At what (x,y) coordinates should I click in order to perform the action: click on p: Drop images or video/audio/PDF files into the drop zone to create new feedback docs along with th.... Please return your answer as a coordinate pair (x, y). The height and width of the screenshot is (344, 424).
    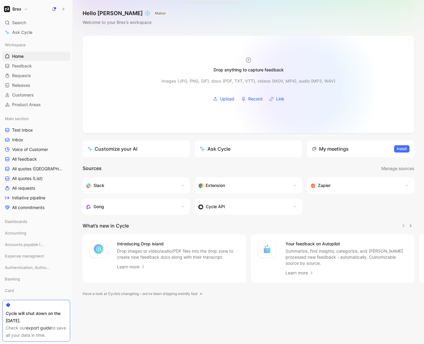
    Looking at the image, I should click on (178, 254).